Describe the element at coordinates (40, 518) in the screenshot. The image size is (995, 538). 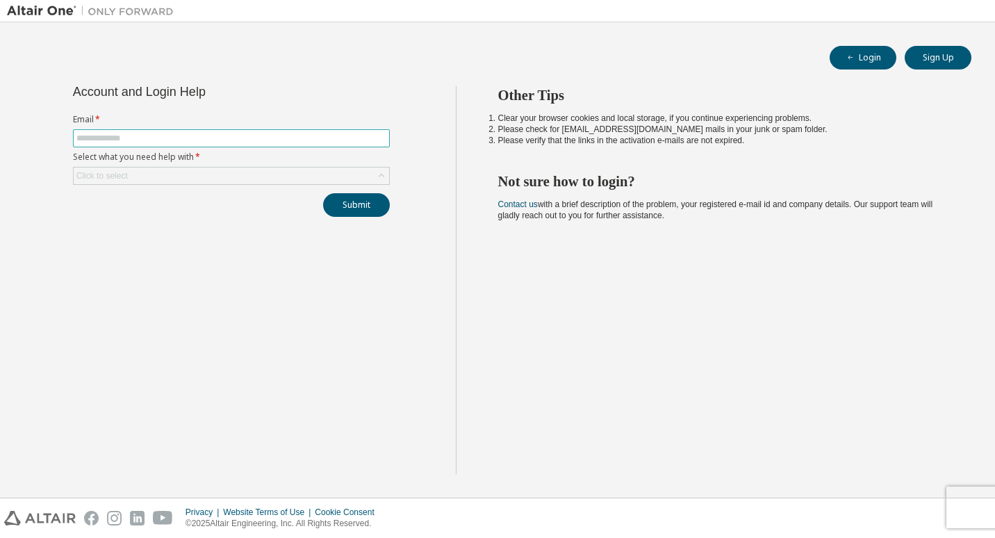
I see `img: altair_logo.svg` at that location.